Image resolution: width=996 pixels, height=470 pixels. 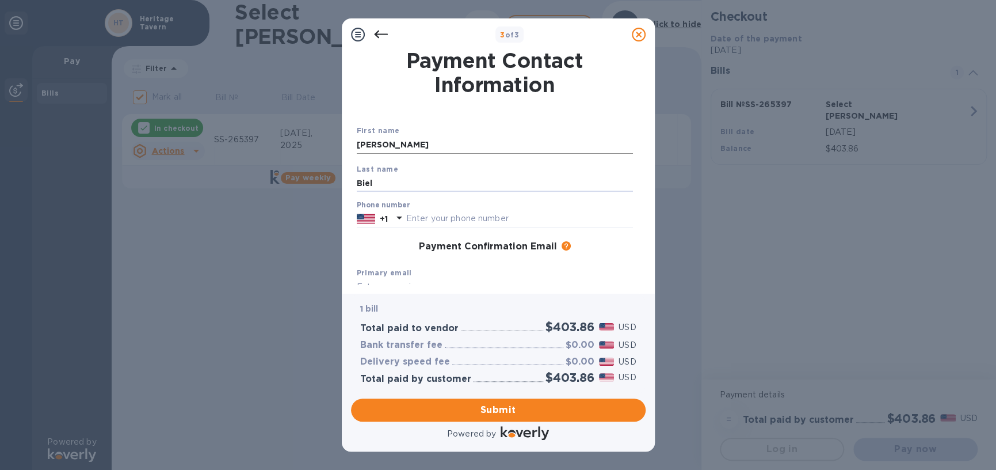 What do you see at coordinates (401, 345) in the screenshot?
I see `h3: Bank transfer fee` at bounding box center [401, 345].